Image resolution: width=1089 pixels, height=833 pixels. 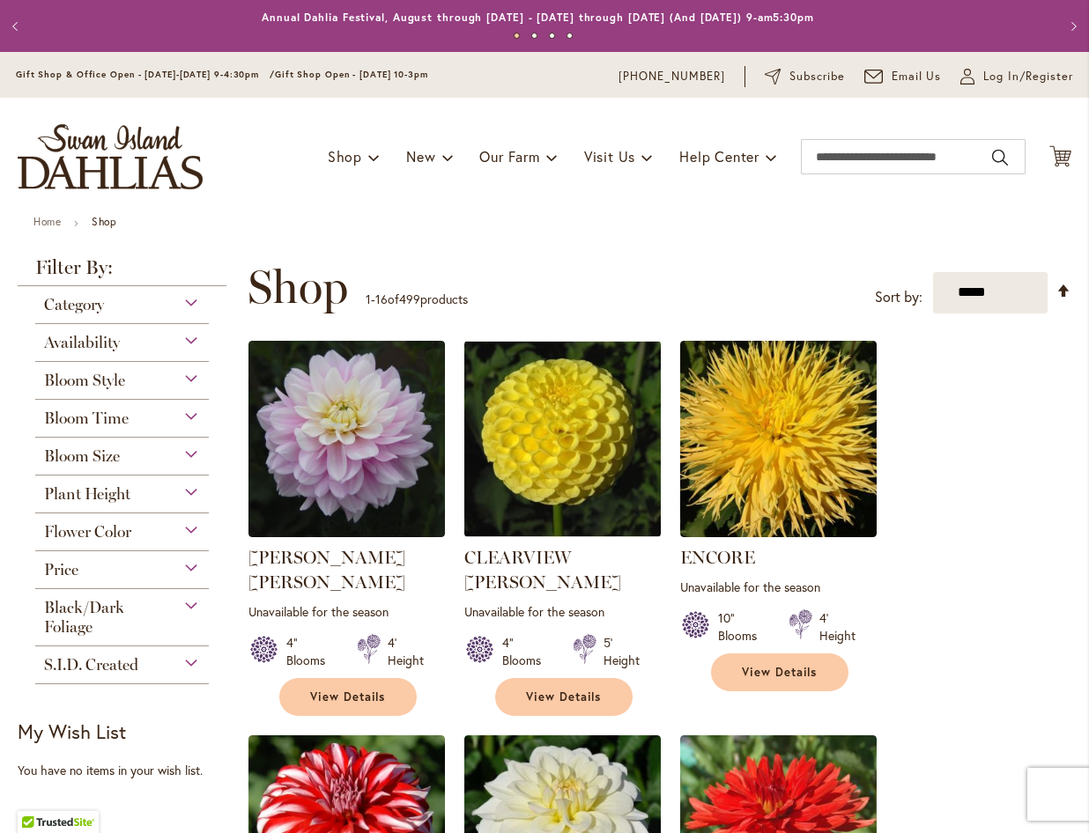 What do you see at coordinates (368, 299) in the screenshot?
I see `span: 1` at bounding box center [368, 299].